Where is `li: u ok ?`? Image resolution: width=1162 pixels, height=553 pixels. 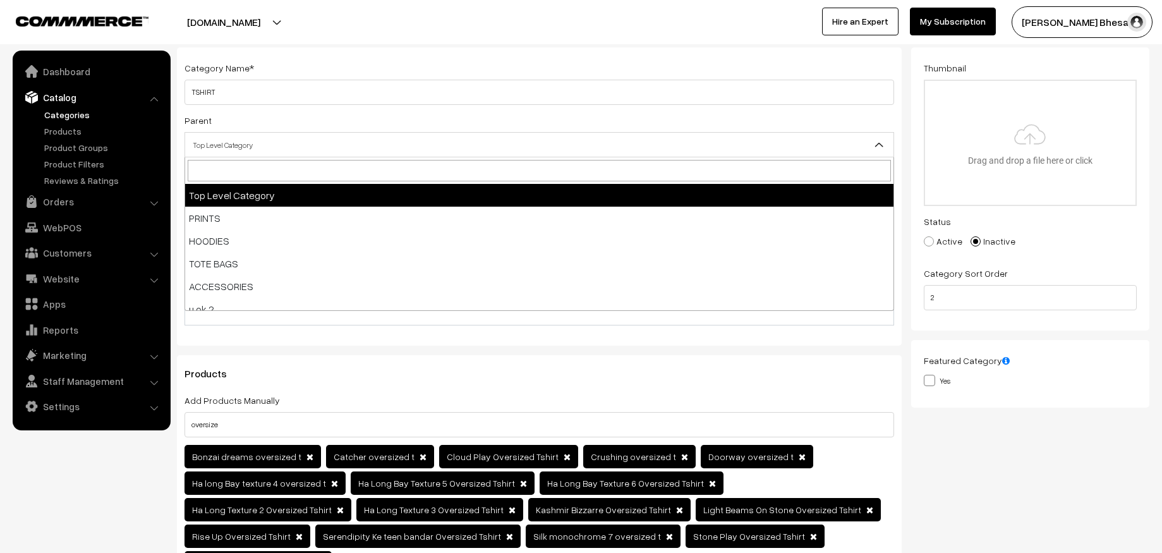 li: u ok ? is located at coordinates (539, 309).